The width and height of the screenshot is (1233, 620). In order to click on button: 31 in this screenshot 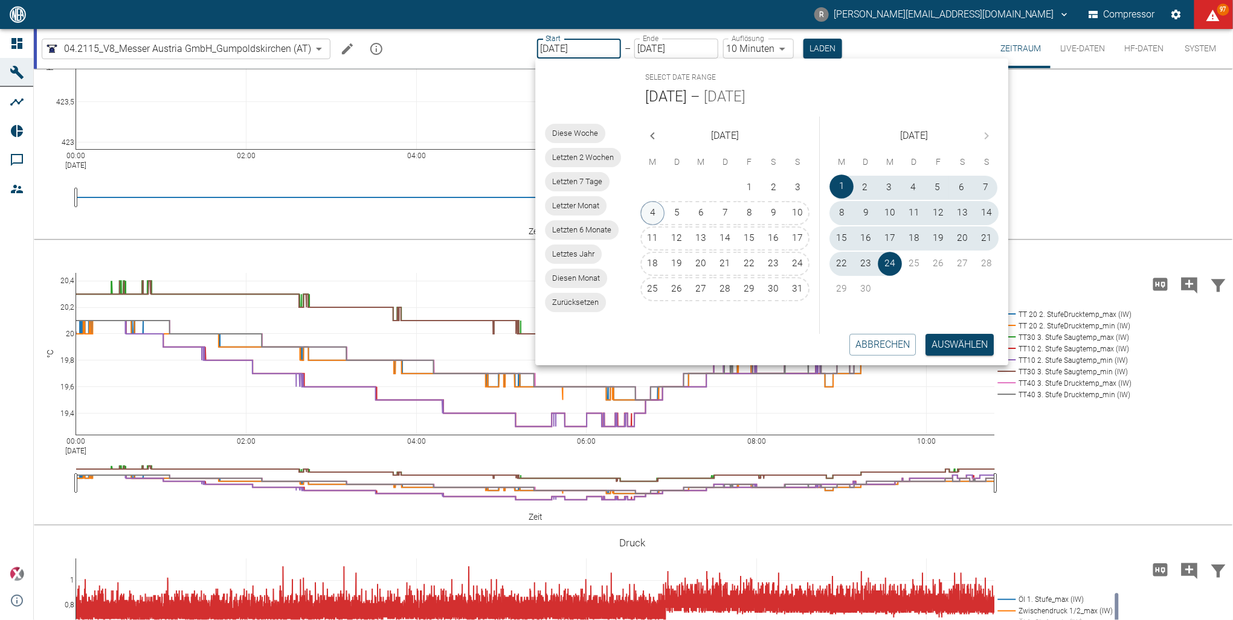, I will do `click(798, 289)`.